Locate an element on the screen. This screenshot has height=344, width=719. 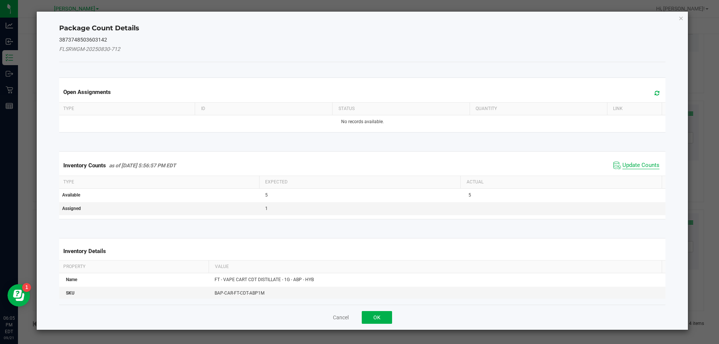
h4: Package Count Details is located at coordinates (363, 28).